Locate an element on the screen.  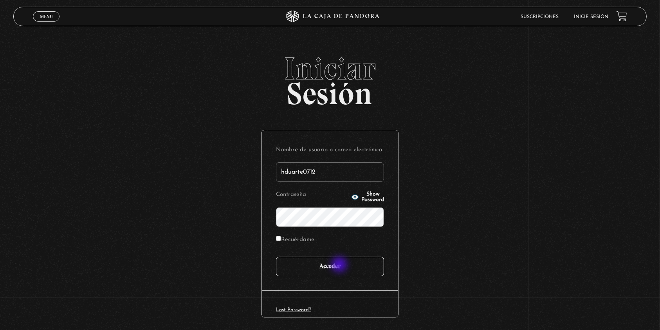
a: Inicie sesión is located at coordinates (591, 17).